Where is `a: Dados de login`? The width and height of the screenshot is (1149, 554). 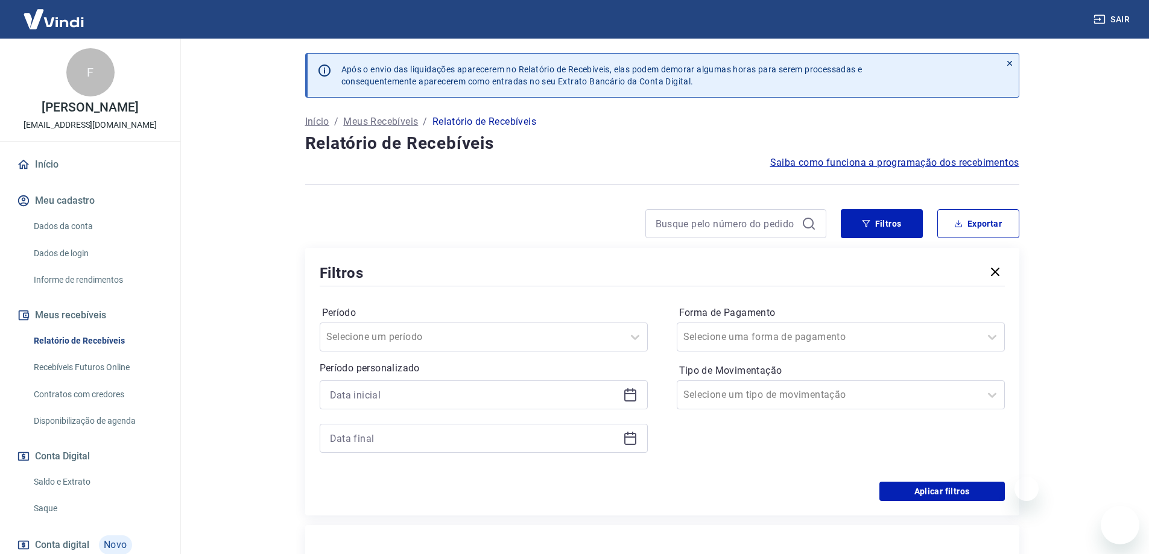
a: Dados de login is located at coordinates (97, 253).